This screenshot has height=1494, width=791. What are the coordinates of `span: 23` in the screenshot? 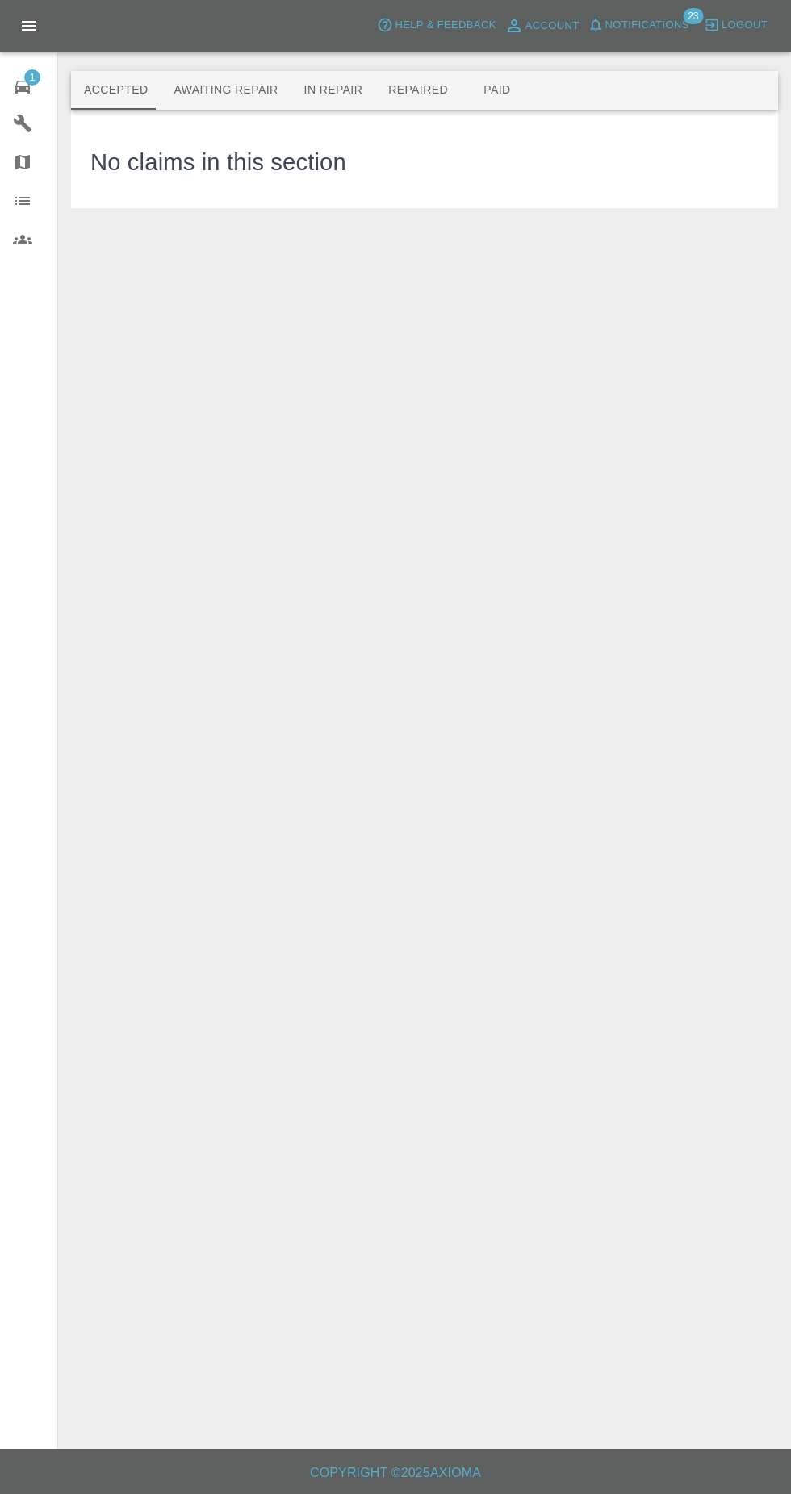 It's located at (692, 16).